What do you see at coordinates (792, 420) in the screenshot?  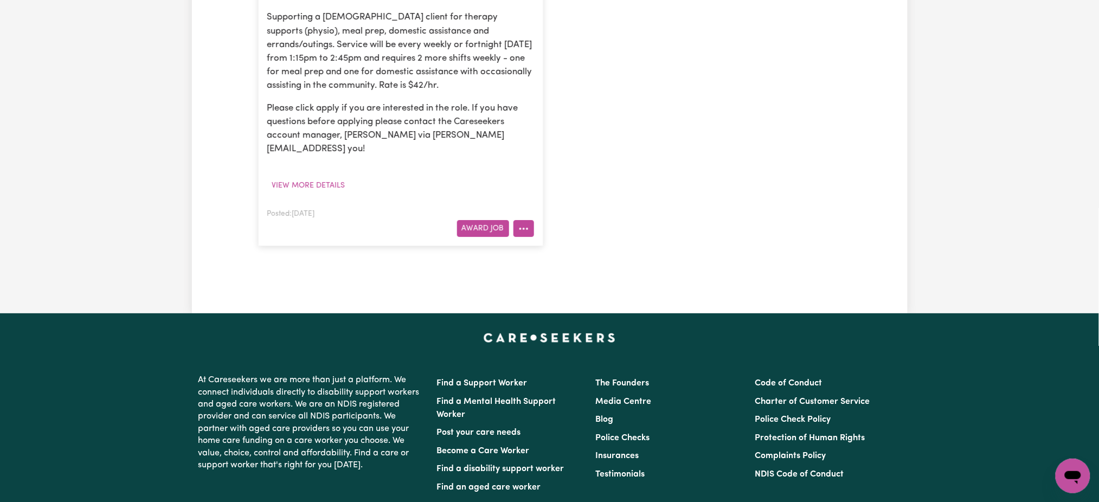 I see `a: Police Check Policy` at bounding box center [792, 420].